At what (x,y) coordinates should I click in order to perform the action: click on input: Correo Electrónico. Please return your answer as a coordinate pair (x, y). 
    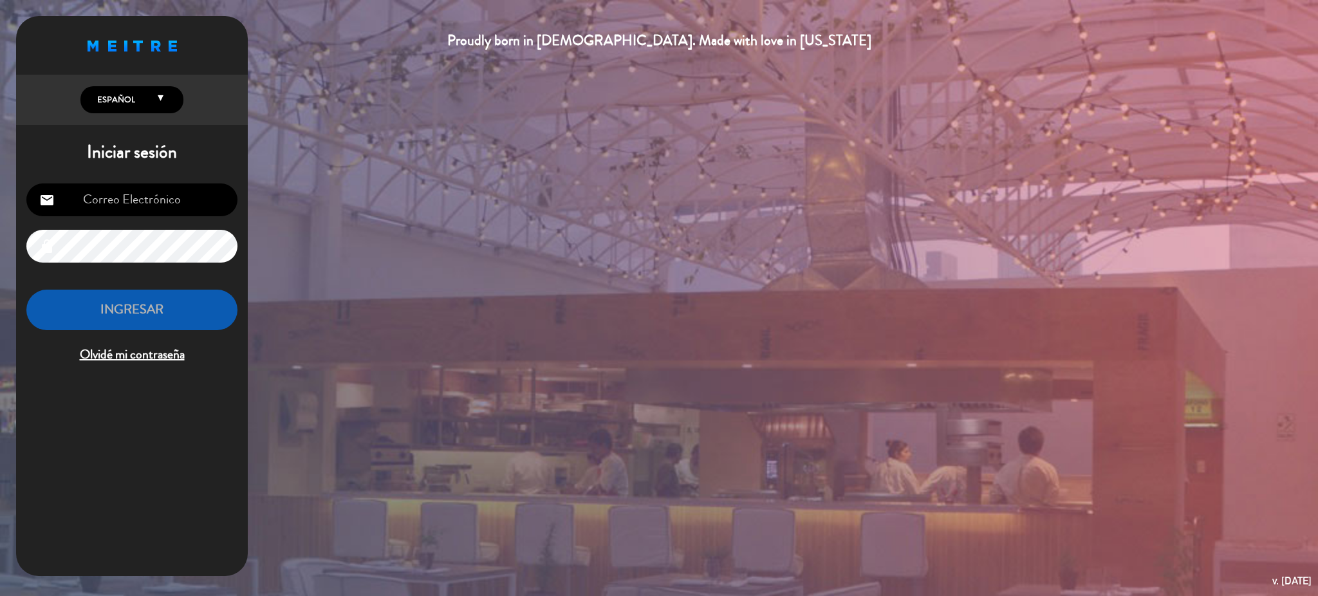
    Looking at the image, I should click on (132, 200).